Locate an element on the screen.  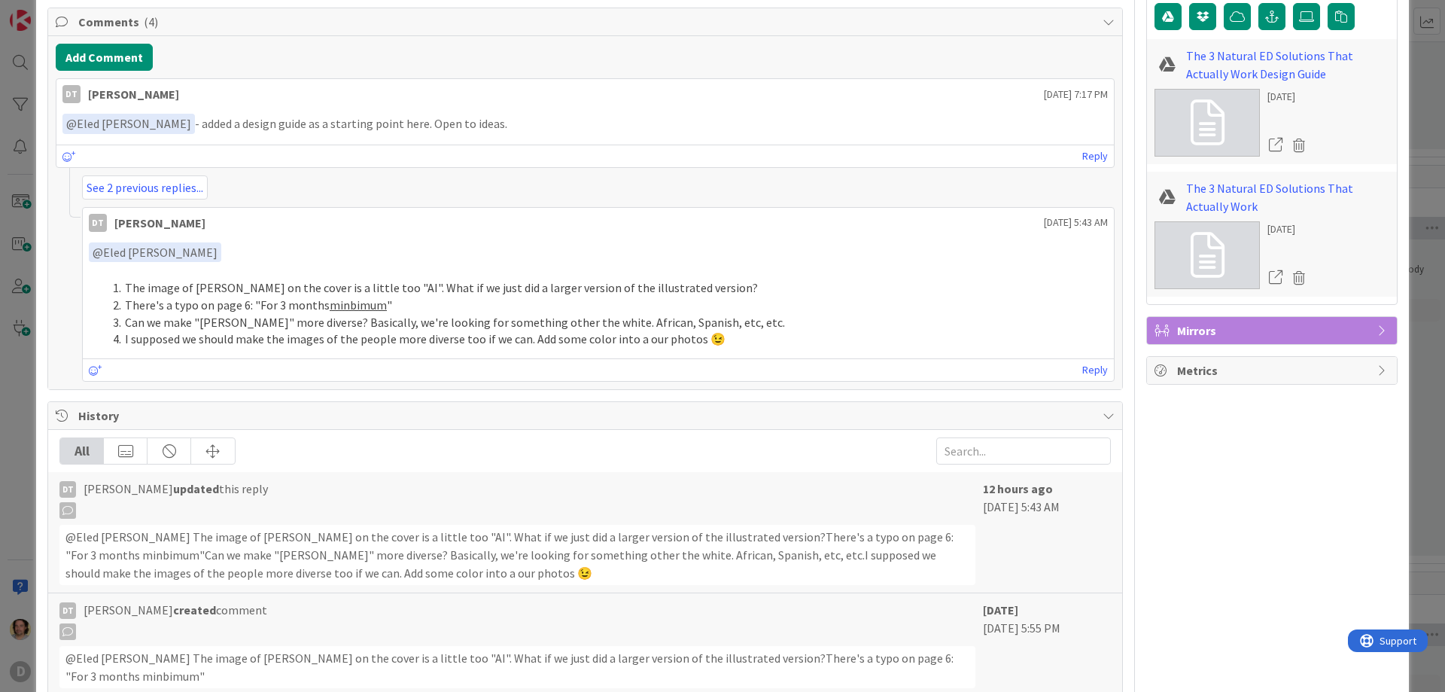
span: ( 4 ) is located at coordinates (151, 22).